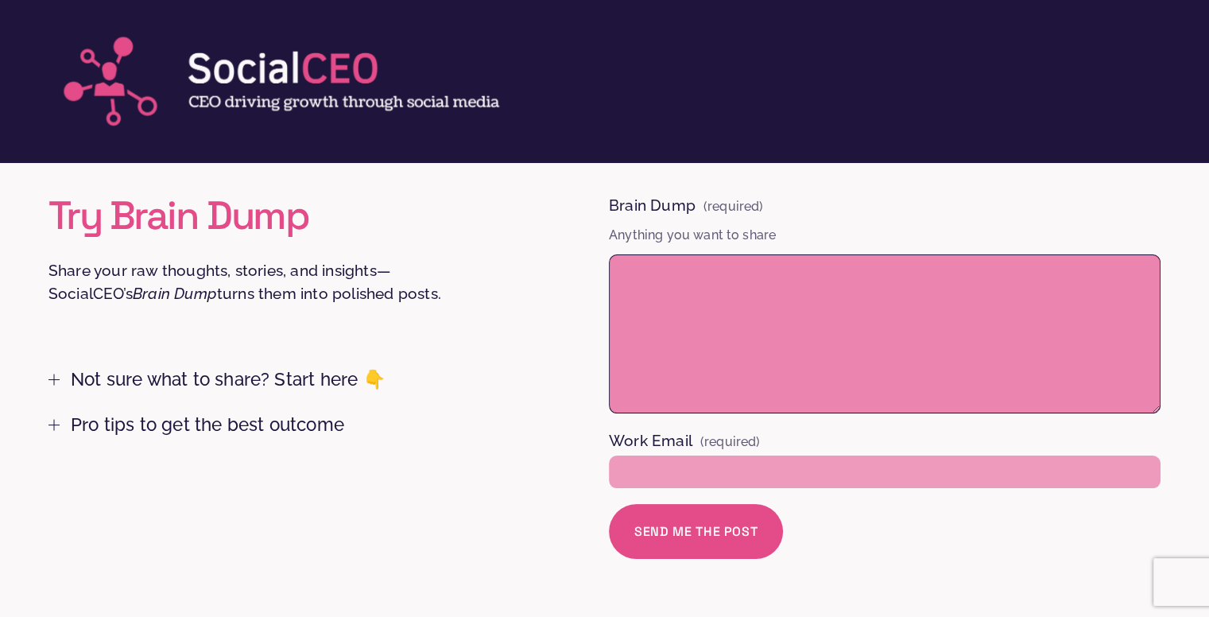 The width and height of the screenshot is (1209, 617). Describe the element at coordinates (885, 235) in the screenshot. I see `p: Anything you want to share` at that location.